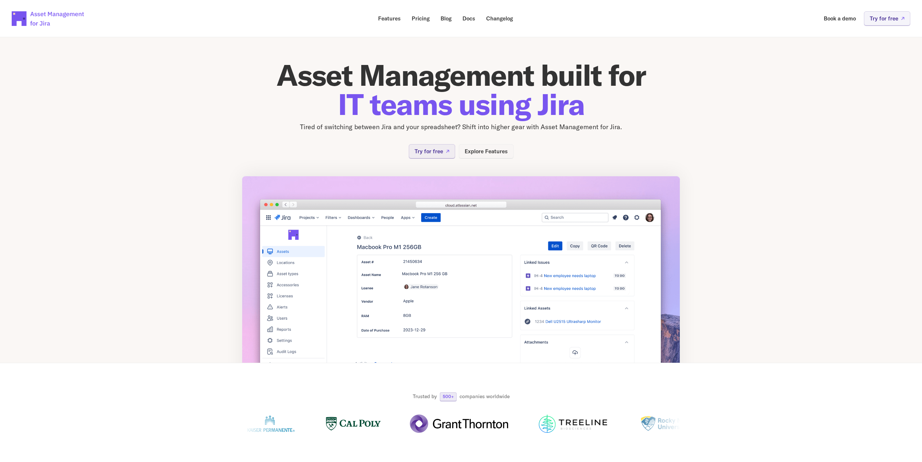 Image resolution: width=922 pixels, height=462 pixels. I want to click on span: IT teams using Jira, so click(461, 104).